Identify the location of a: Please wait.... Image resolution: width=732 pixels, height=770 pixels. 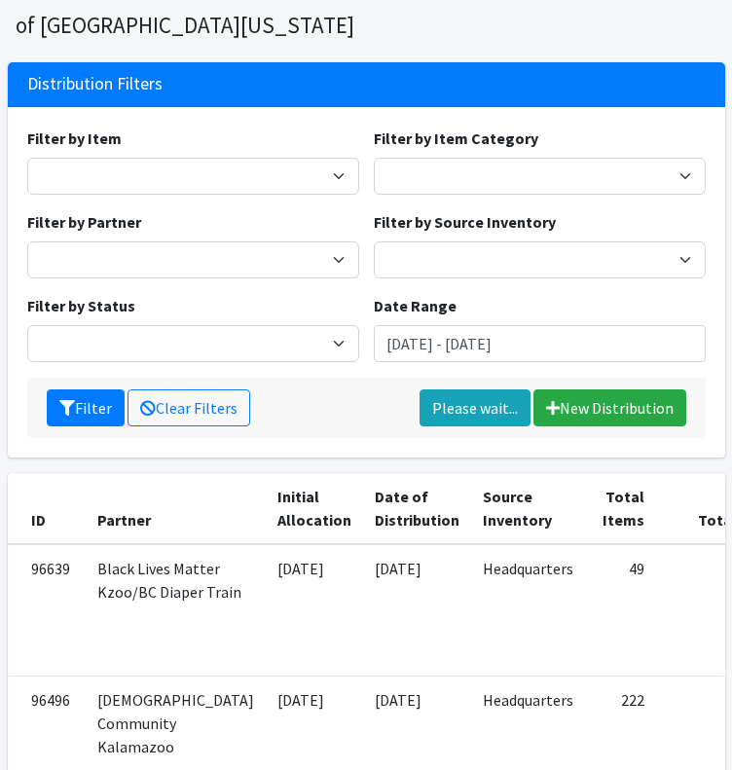
(475, 408).